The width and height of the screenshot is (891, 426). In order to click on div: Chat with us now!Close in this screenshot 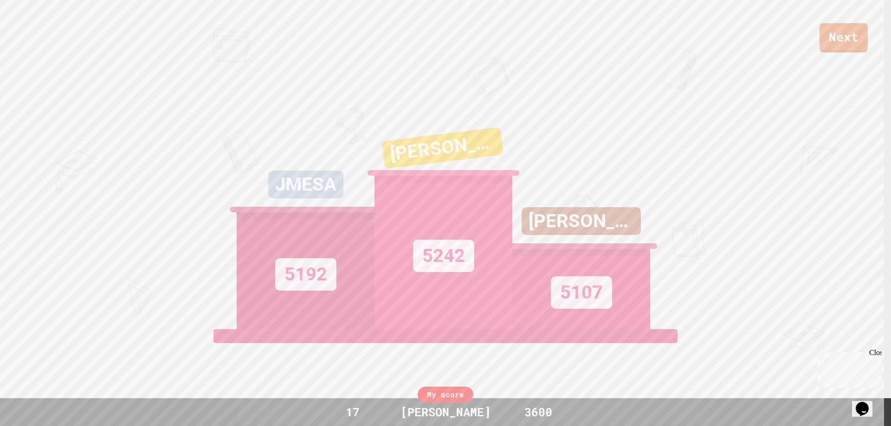, I will do `click(34, 31)`.